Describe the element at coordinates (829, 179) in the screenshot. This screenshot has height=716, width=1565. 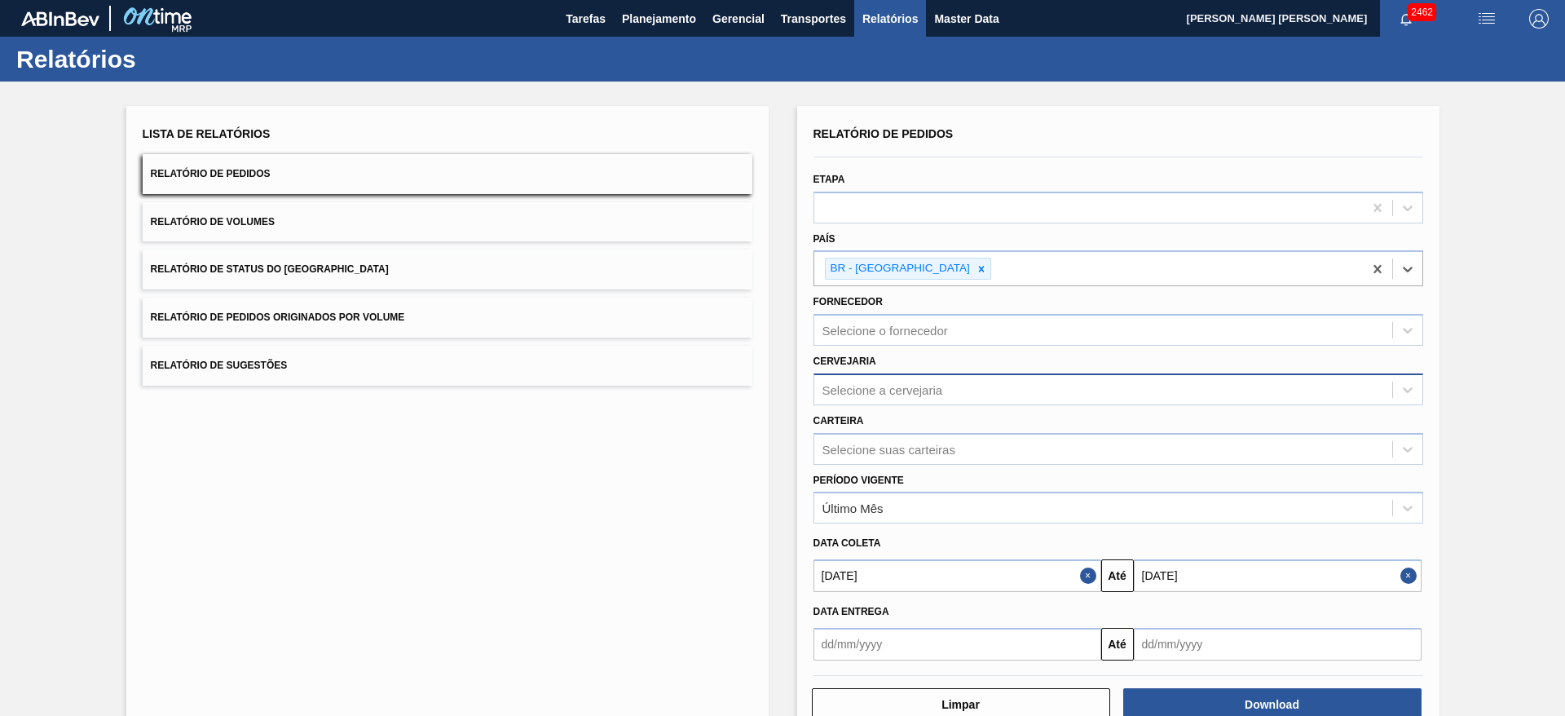
I see `label: Etapa` at that location.